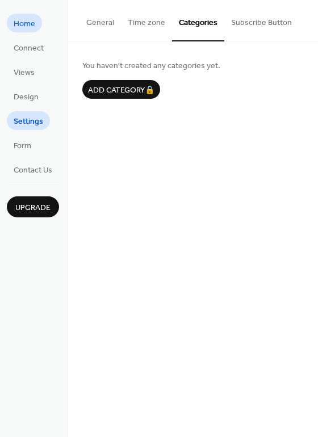 This screenshot has height=437, width=318. What do you see at coordinates (22, 145) in the screenshot?
I see `a: Form` at bounding box center [22, 145].